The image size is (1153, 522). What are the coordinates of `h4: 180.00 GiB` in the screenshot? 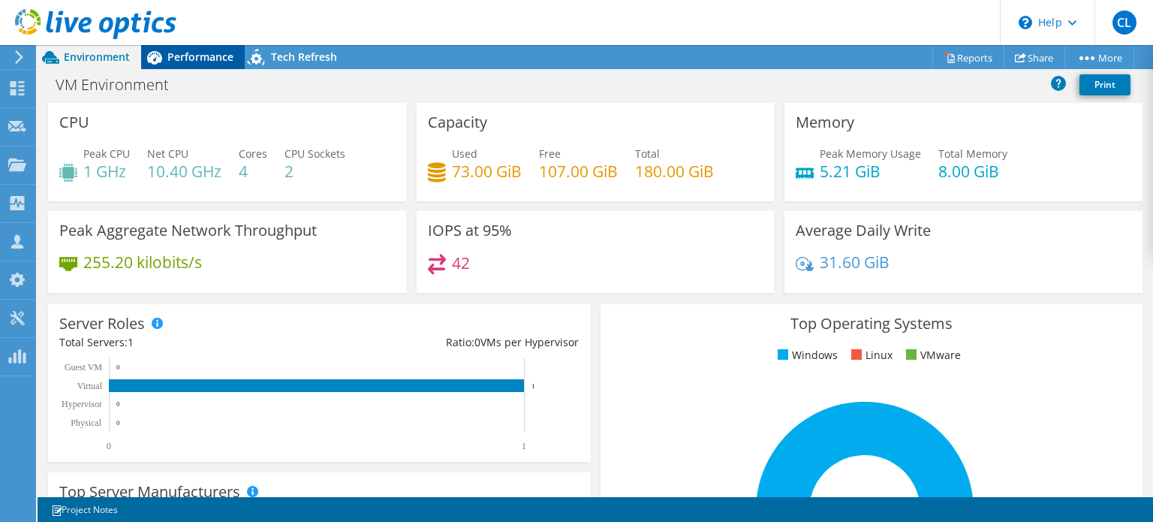 It's located at (674, 171).